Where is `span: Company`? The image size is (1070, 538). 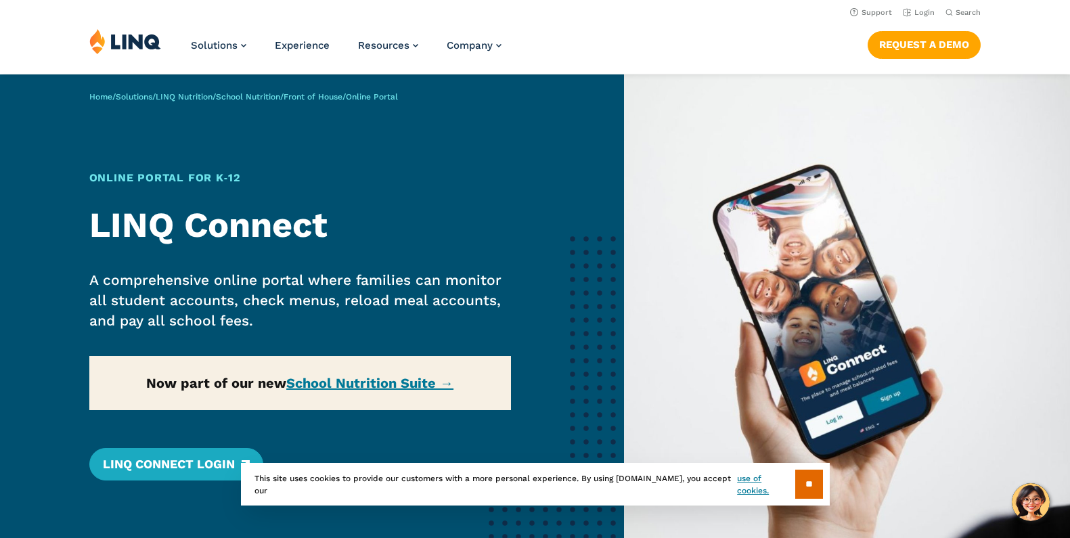
span: Company is located at coordinates (469, 45).